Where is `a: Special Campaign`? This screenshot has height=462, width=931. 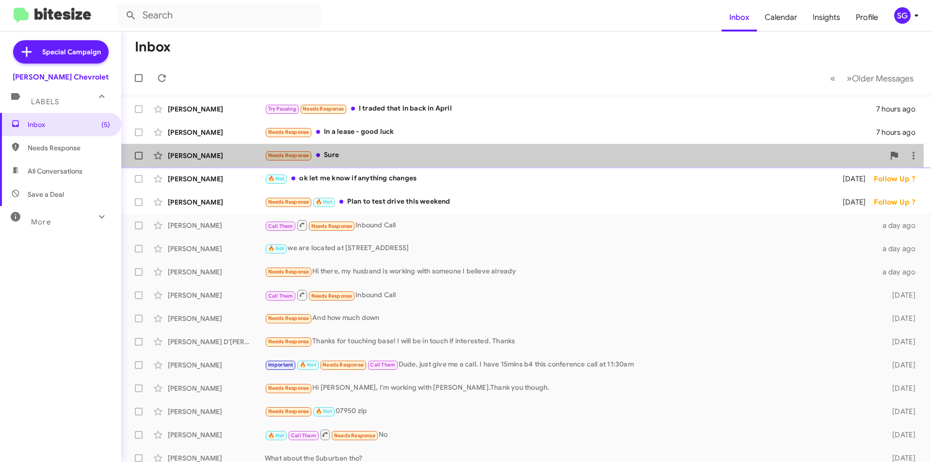
a: Special Campaign is located at coordinates (61, 52).